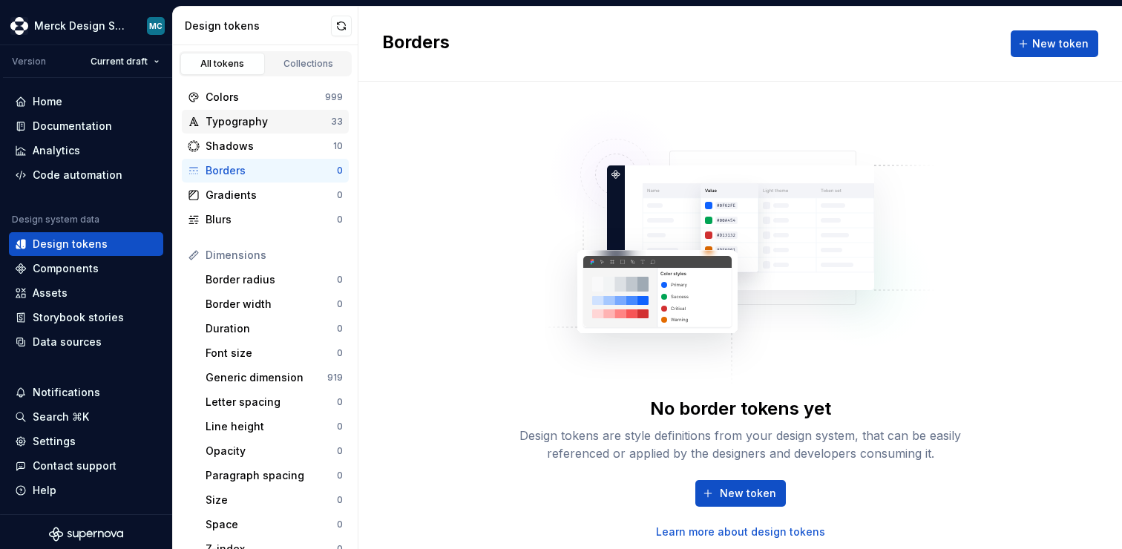  What do you see at coordinates (265, 97) in the screenshot?
I see `div: Colors` at bounding box center [265, 97].